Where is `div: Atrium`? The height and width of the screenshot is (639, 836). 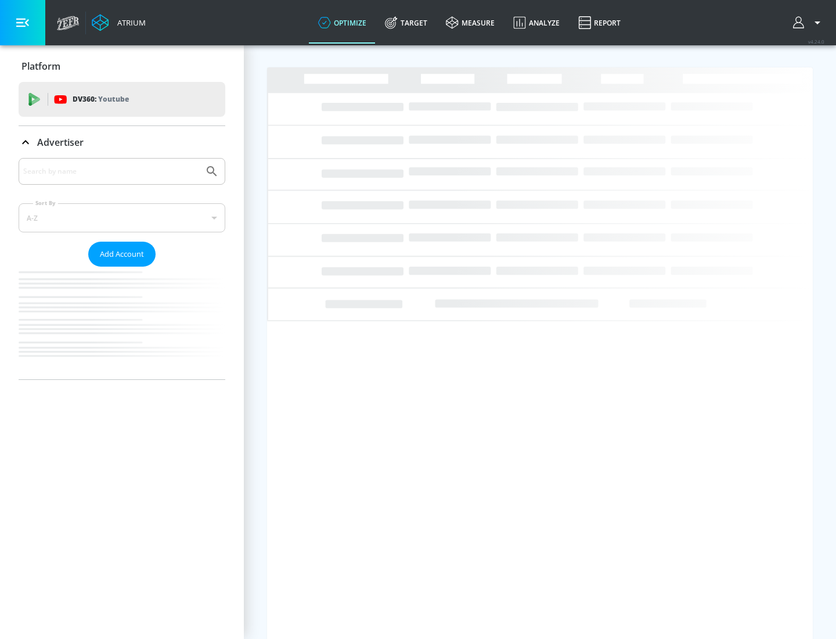 div: Atrium is located at coordinates (129, 23).